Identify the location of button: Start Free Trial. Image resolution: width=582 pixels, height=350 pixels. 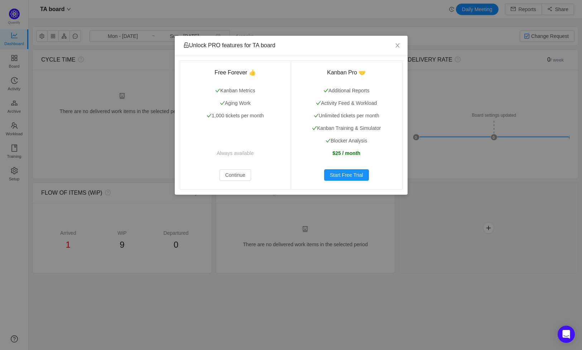
(346, 175).